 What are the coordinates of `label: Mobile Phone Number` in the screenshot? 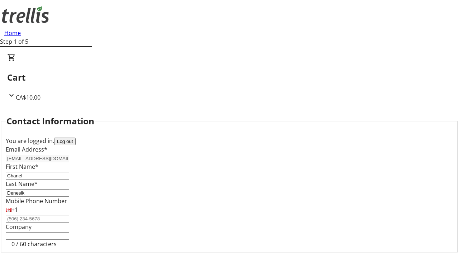 It's located at (36, 201).